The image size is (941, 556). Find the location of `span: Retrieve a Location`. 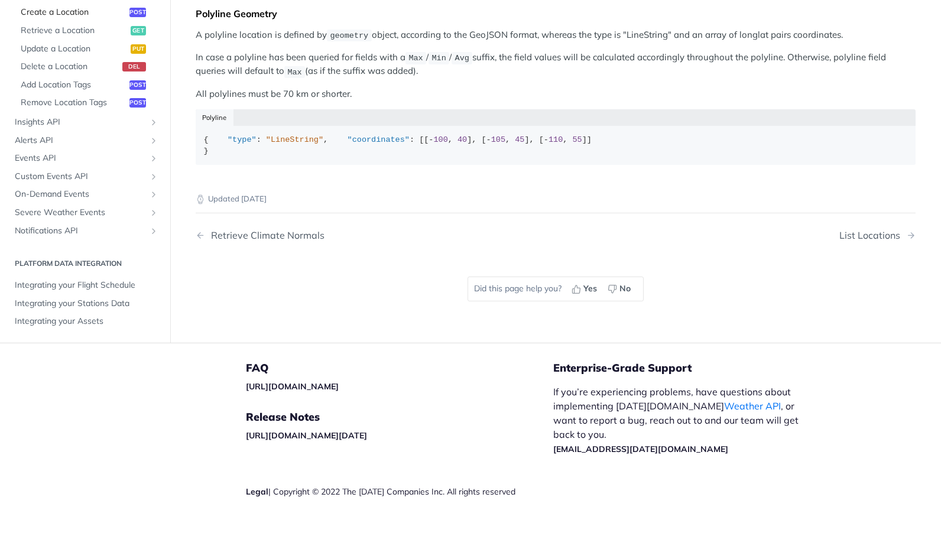

span: Retrieve a Location is located at coordinates (74, 31).